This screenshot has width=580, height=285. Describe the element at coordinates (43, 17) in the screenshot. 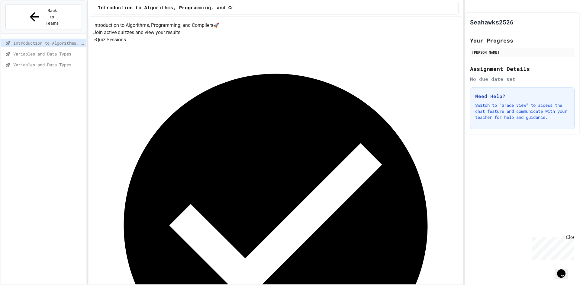

I see `button: Back to Teams` at that location.